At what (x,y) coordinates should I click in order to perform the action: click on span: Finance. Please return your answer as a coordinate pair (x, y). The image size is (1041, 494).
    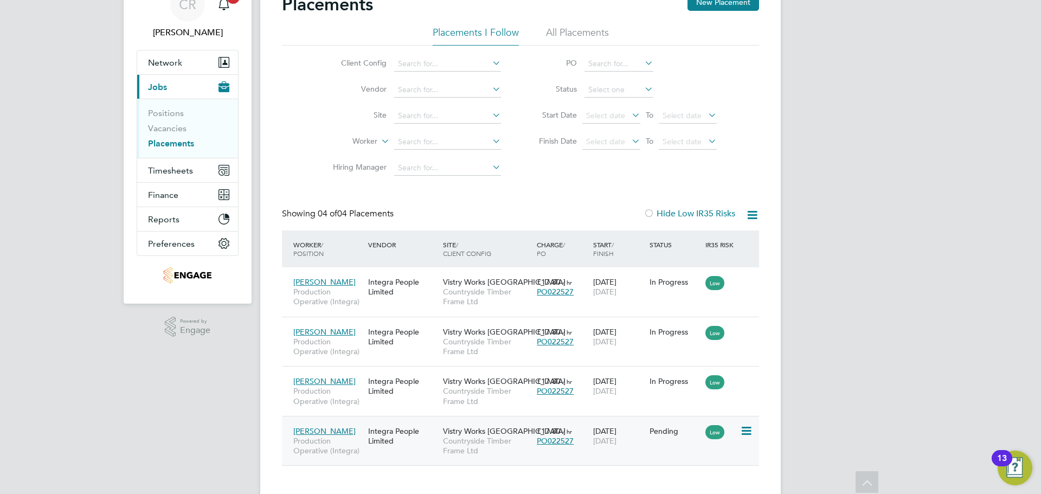
    Looking at the image, I should click on (163, 195).